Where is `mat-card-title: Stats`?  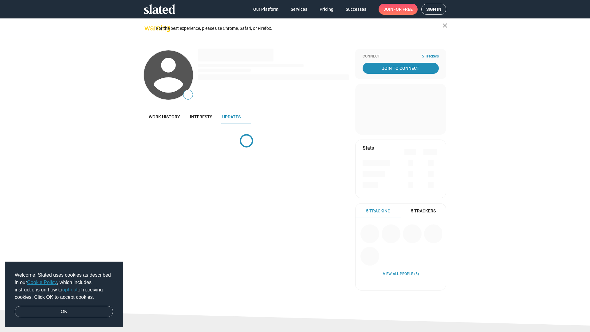 mat-card-title: Stats is located at coordinates (368, 148).